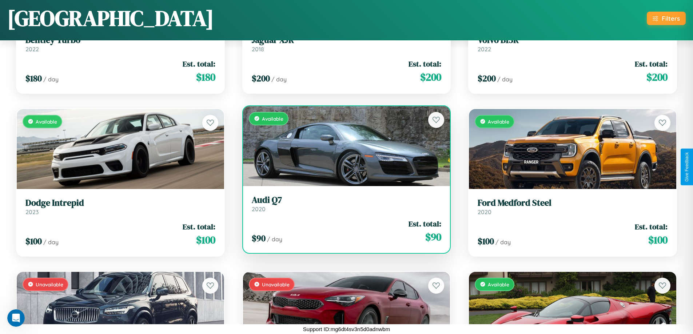  Describe the element at coordinates (573, 203) in the screenshot. I see `h3: Ford Medford Steel` at that location.